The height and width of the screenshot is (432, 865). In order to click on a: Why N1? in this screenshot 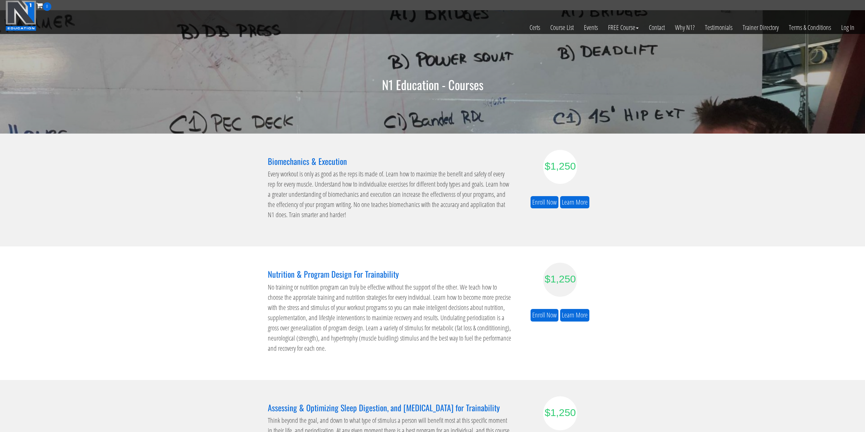, I will do `click(684, 28)`.